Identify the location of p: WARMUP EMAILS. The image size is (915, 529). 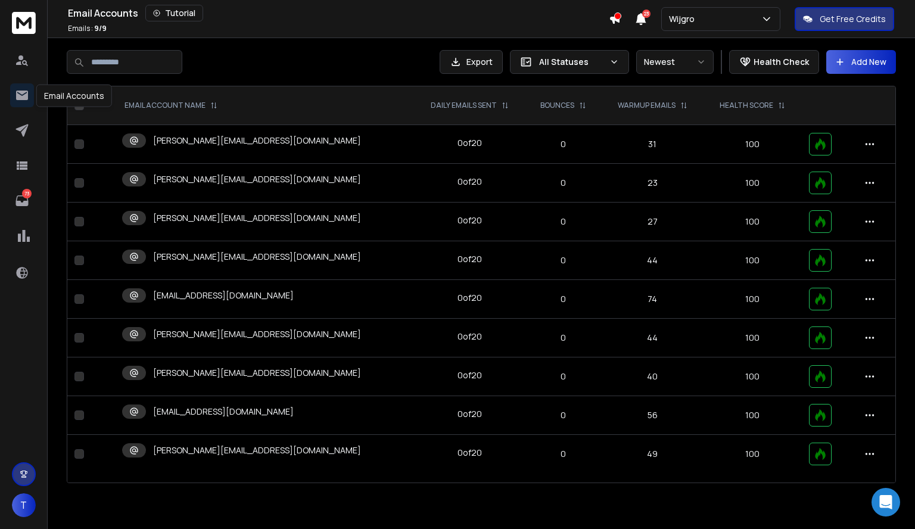
(646, 105).